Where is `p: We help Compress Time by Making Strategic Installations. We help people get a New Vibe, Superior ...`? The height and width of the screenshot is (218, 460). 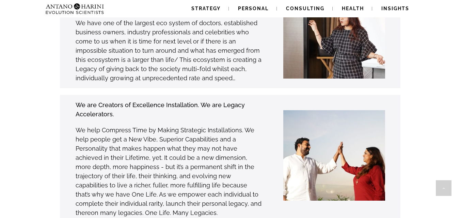 p: We help Compress Time by Making Strategic Installations. We help people get a New Vibe, Superior ... is located at coordinates (169, 172).